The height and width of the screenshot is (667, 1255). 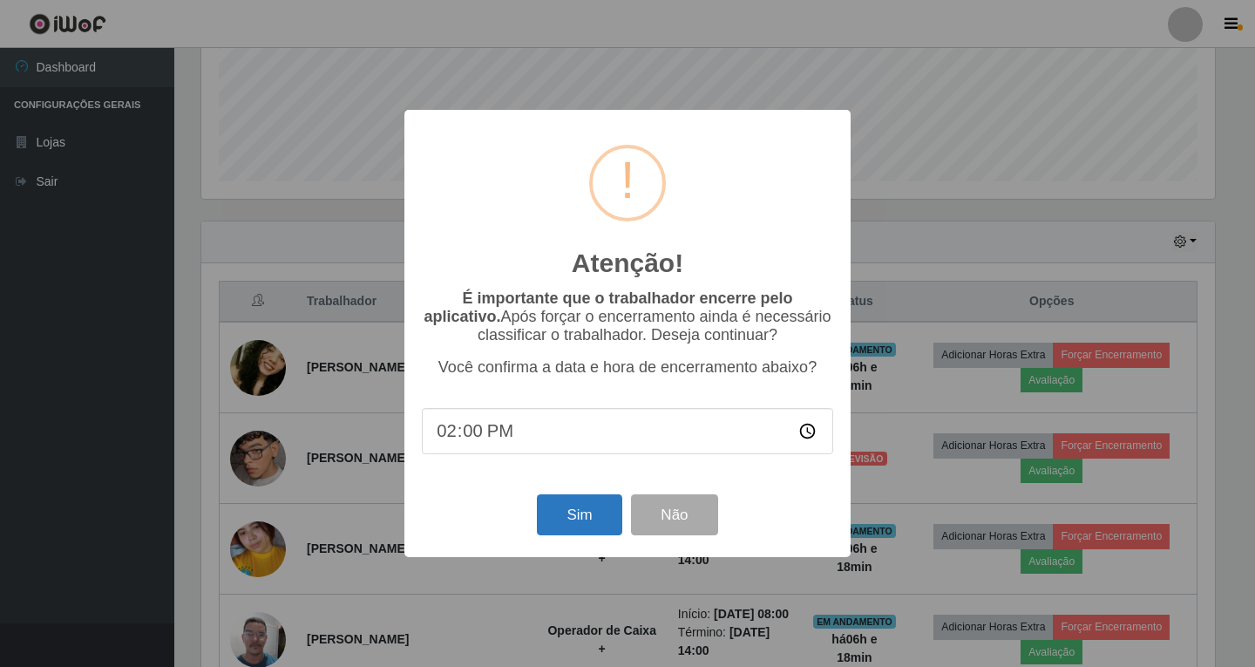 What do you see at coordinates (674, 514) in the screenshot?
I see `button: Não` at bounding box center [674, 514].